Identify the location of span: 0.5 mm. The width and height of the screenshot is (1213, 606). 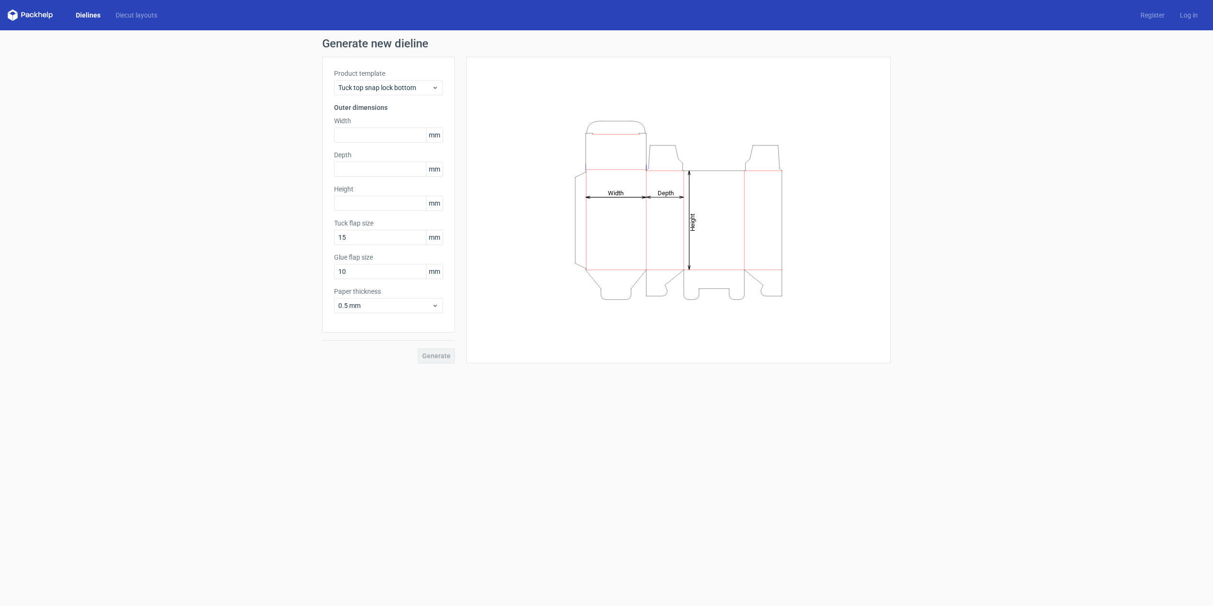
(385, 306).